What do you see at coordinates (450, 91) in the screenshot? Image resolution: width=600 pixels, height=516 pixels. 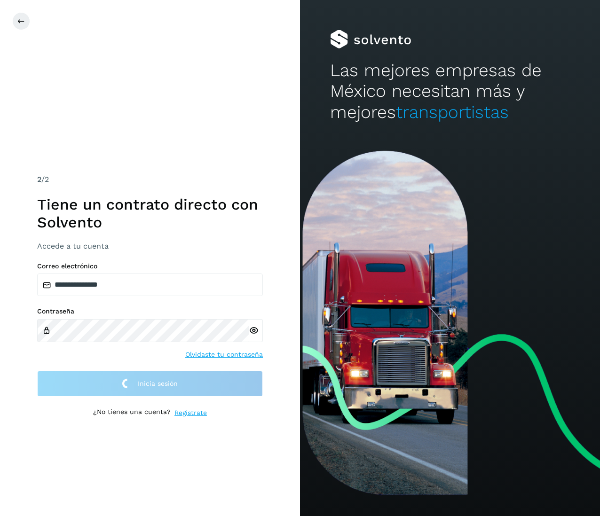 I see `h2: Las mejores empresas de México necesitan más y mejores` at bounding box center [450, 91].